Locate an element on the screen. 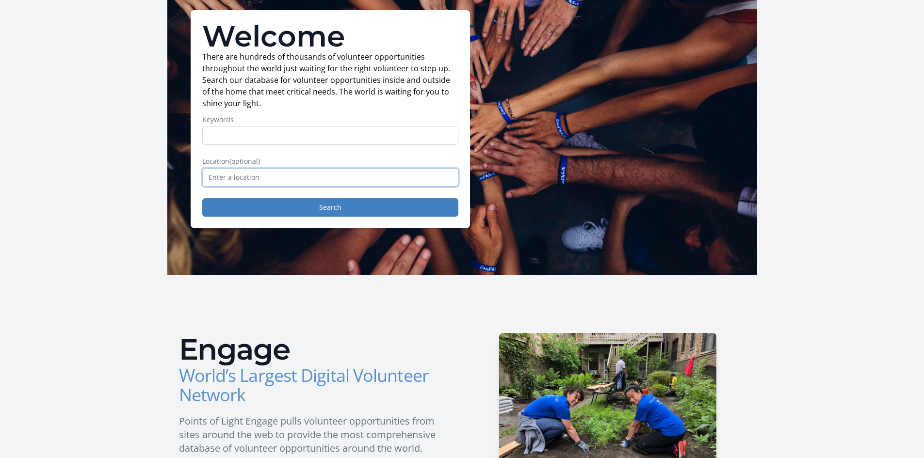 Image resolution: width=924 pixels, height=458 pixels. h1: Welcome is located at coordinates (330, 36).